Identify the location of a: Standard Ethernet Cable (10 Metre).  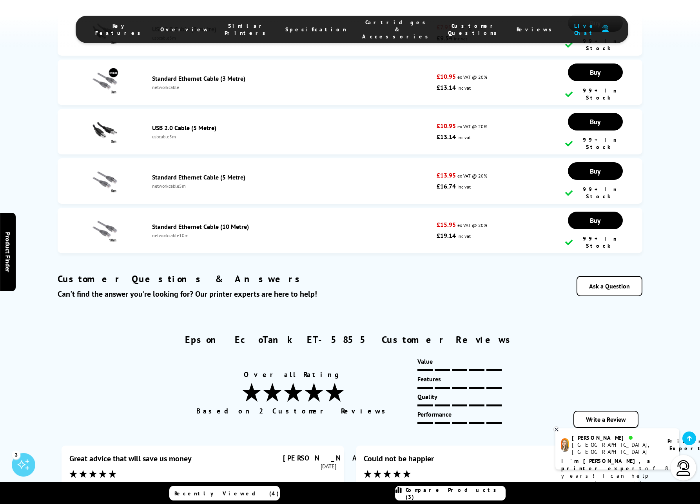
(200, 227).